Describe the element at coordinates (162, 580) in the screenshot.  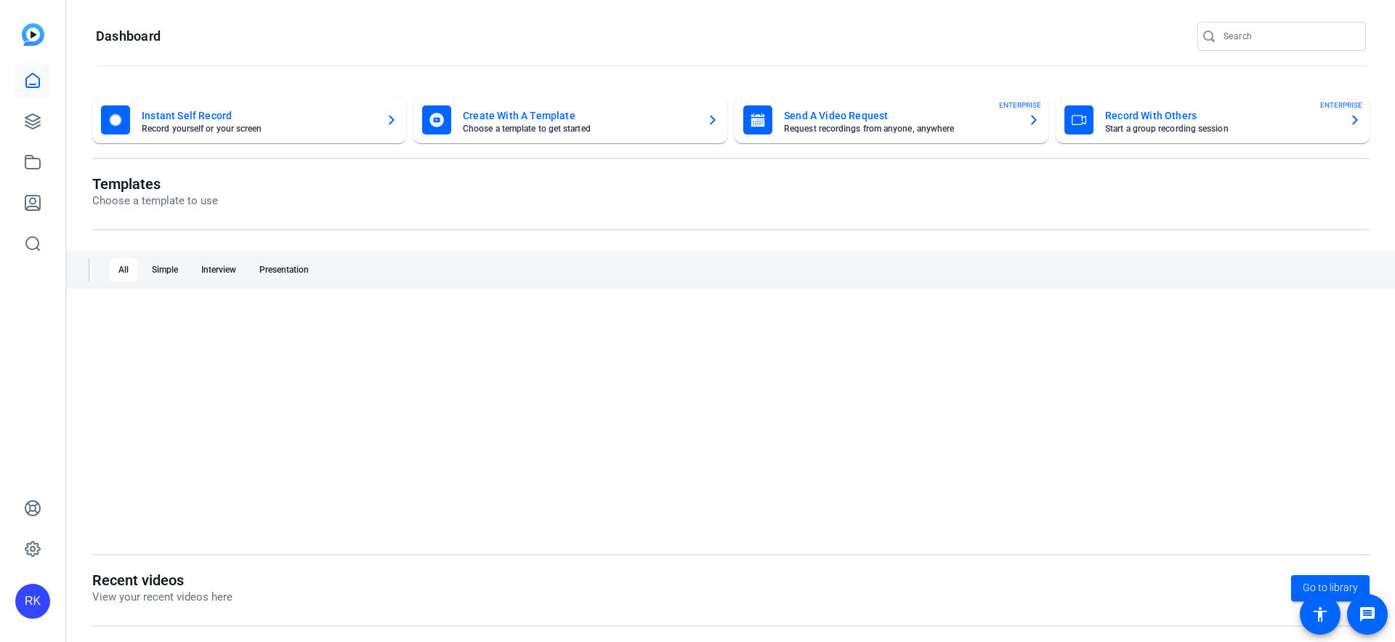
I see `h1: Recent videos` at that location.